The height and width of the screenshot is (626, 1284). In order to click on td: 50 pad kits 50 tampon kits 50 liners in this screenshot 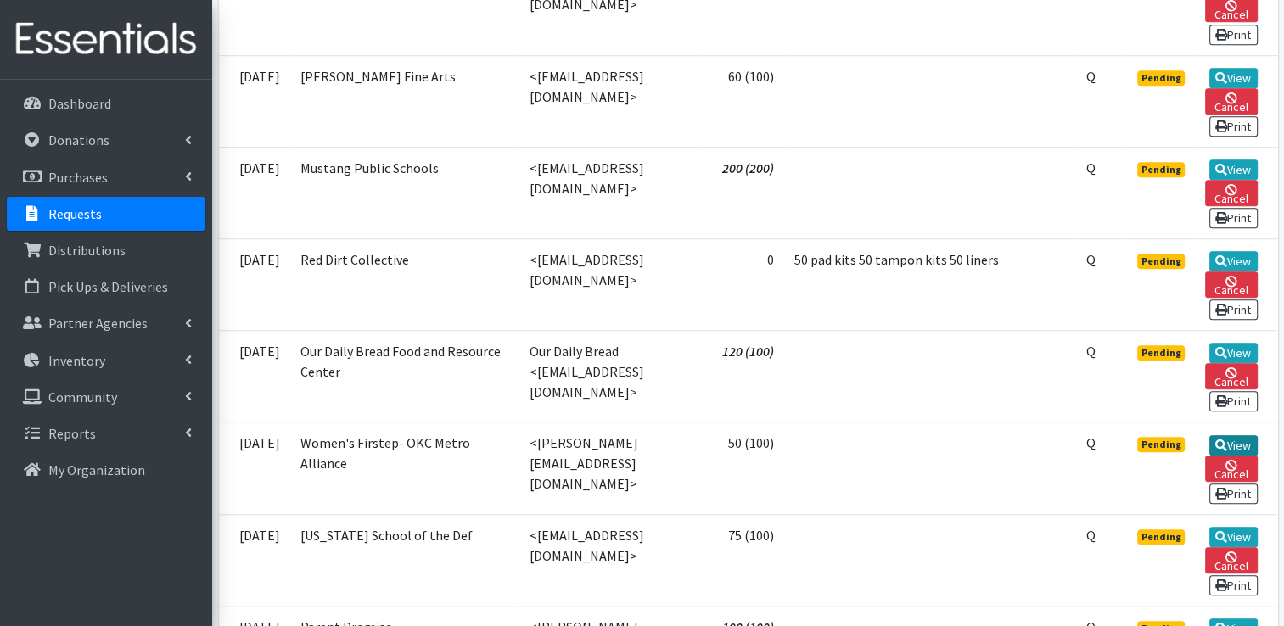, I will do `click(930, 284)`.